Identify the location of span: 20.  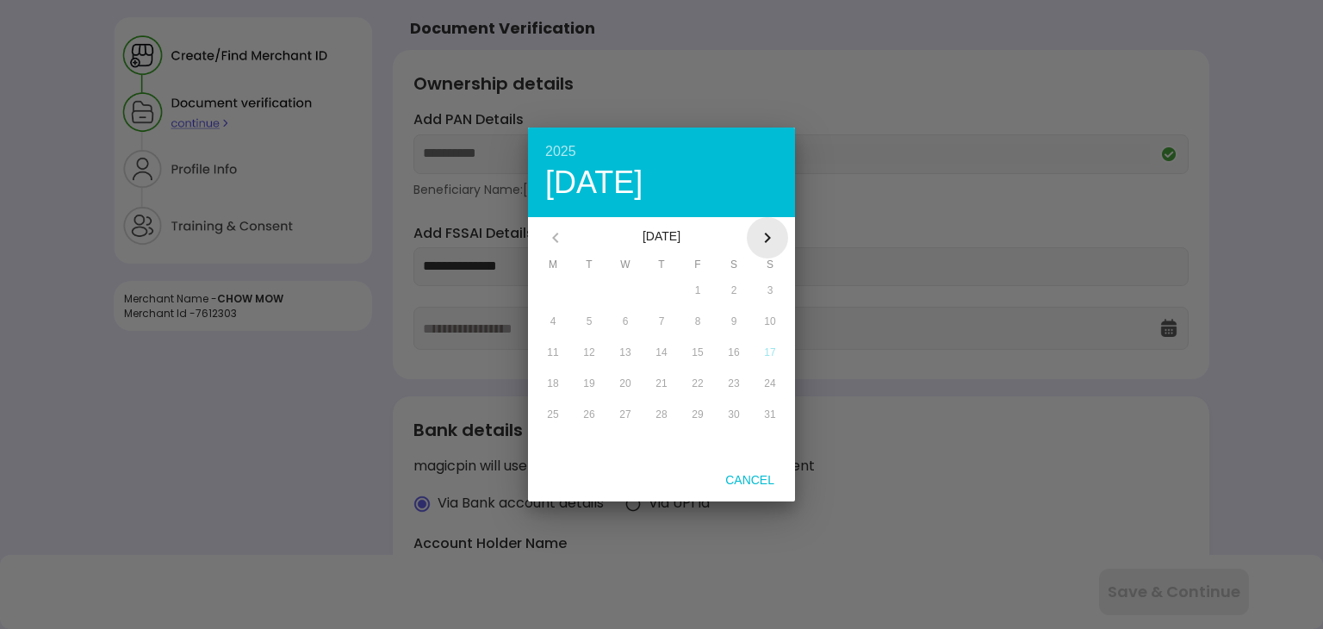
(625, 383).